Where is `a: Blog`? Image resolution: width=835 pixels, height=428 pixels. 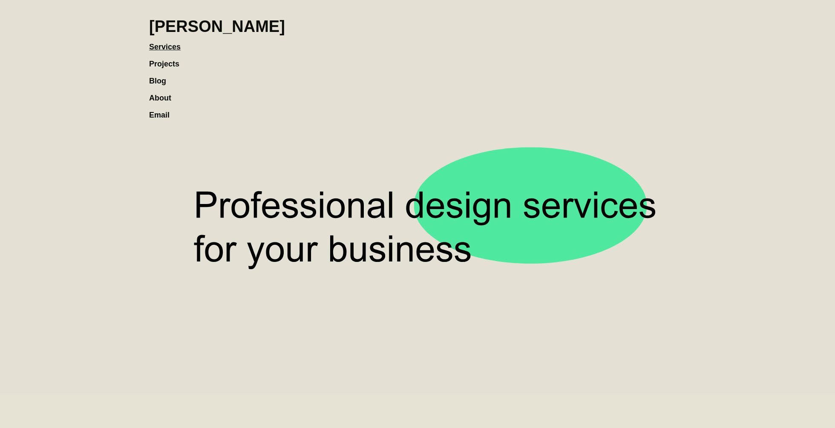 a: Blog is located at coordinates (162, 77).